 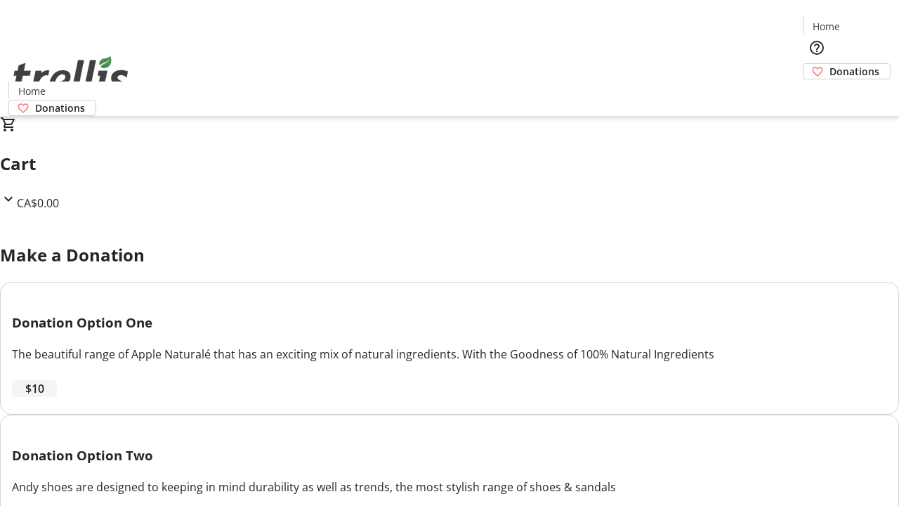 What do you see at coordinates (449, 354) in the screenshot?
I see `div: The beautiful range of Apple Naturalé that has an exciting mix of natural ingredients. With the G...` at bounding box center [449, 354].